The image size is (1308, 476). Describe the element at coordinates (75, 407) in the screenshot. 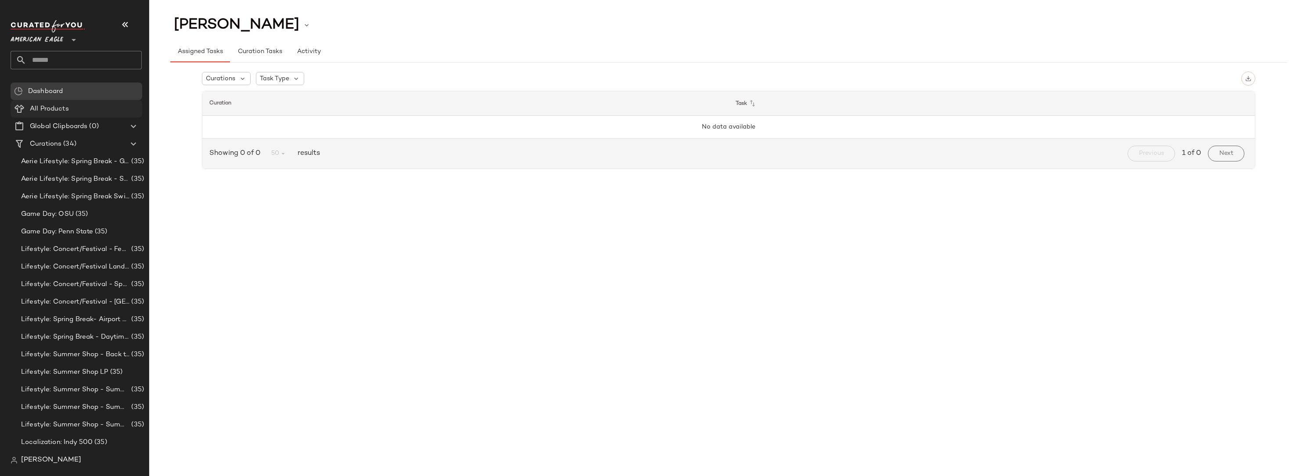

I see `span: Lifestyle: Summer Shop - Summer Internship` at that location.